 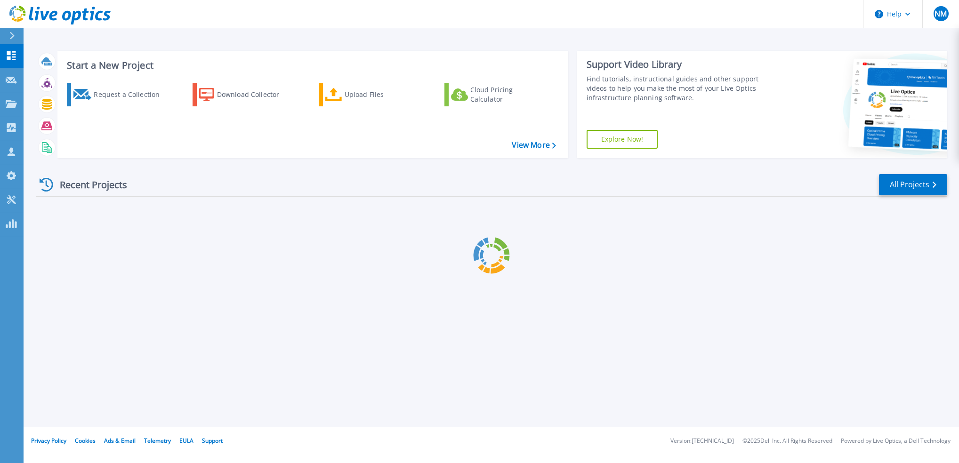 What do you see at coordinates (382, 95) in the screenshot?
I see `div: Upload Files` at bounding box center [382, 95].